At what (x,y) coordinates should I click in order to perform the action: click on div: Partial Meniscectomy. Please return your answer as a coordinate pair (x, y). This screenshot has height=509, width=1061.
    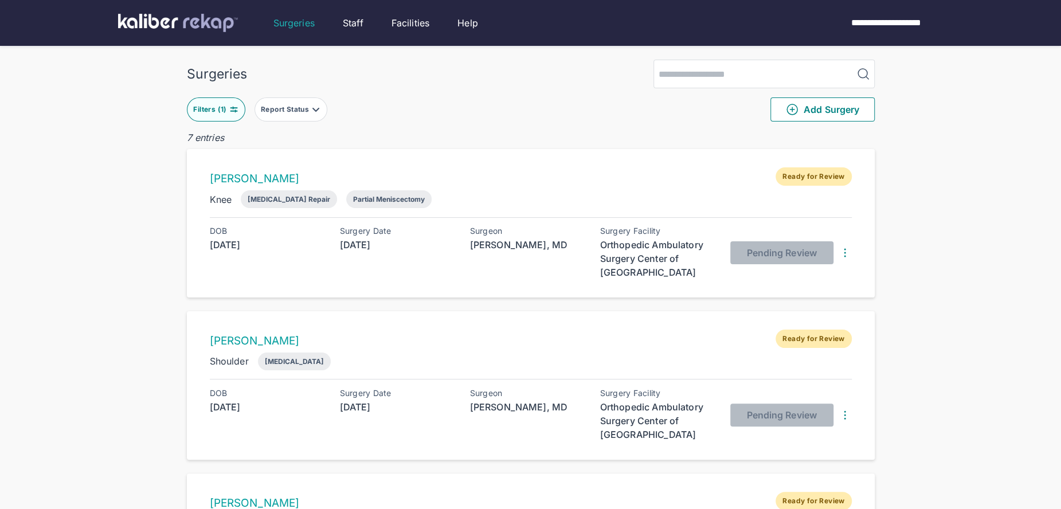
    Looking at the image, I should click on (389, 199).